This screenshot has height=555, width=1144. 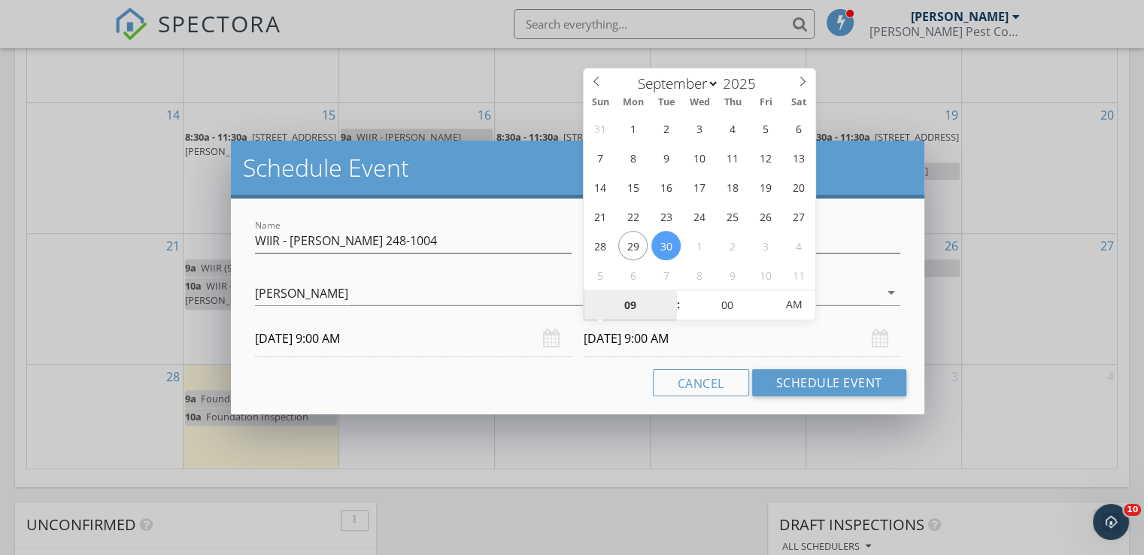 What do you see at coordinates (732, 102) in the screenshot?
I see `span: Thu` at bounding box center [732, 102].